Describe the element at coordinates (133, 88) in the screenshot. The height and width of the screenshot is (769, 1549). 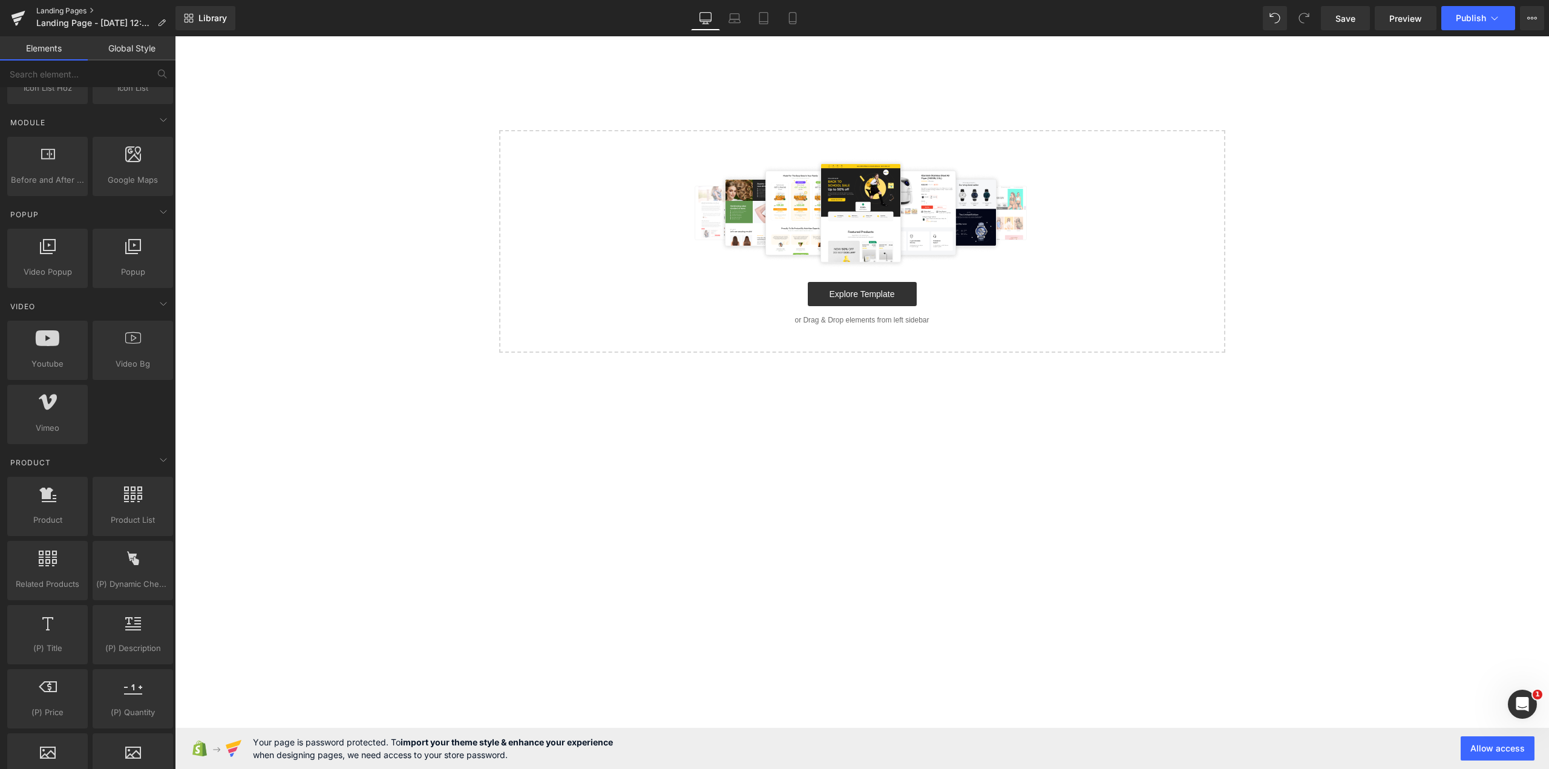
I see `span: Icon List` at that location.